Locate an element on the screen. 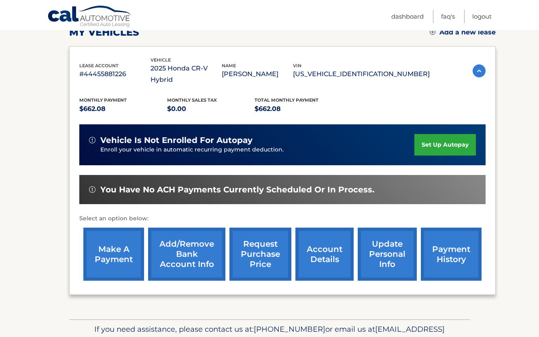 The image size is (539, 337). a: Add/Remove bank account info is located at coordinates (186, 254).